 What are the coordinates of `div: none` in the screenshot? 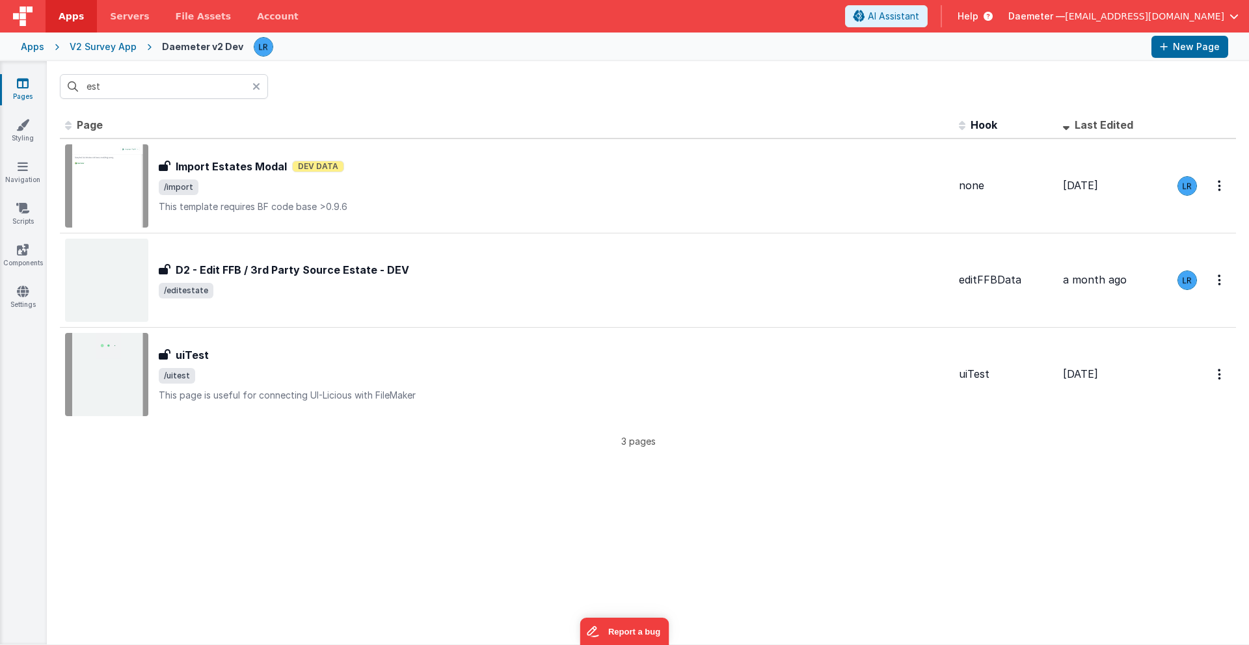 It's located at (1006, 185).